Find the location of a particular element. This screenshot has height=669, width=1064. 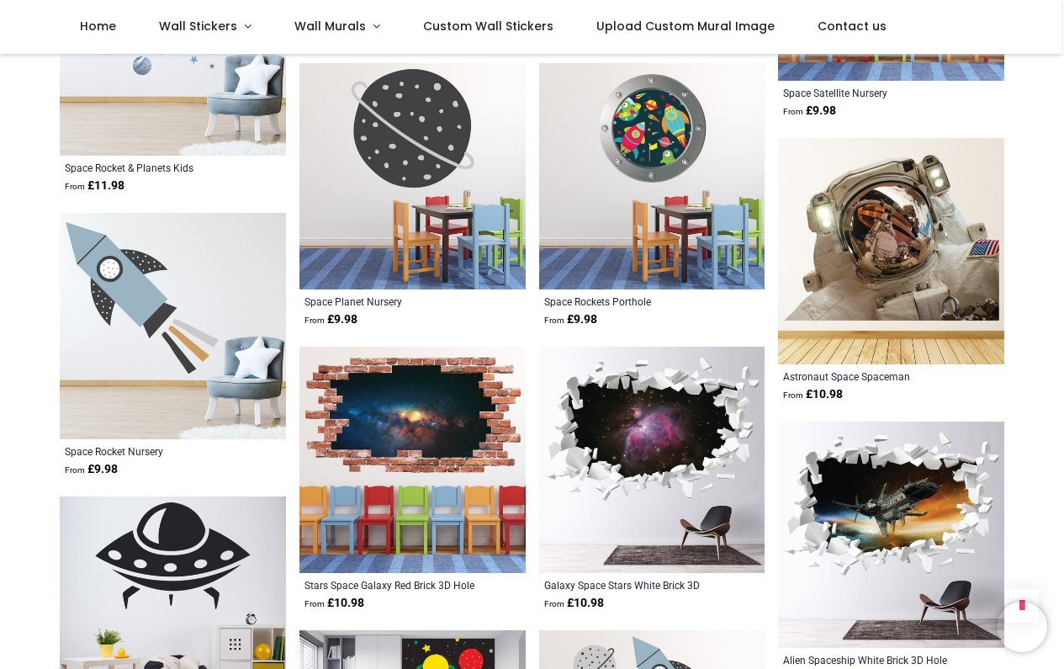

span: Contact us is located at coordinates (852, 26).